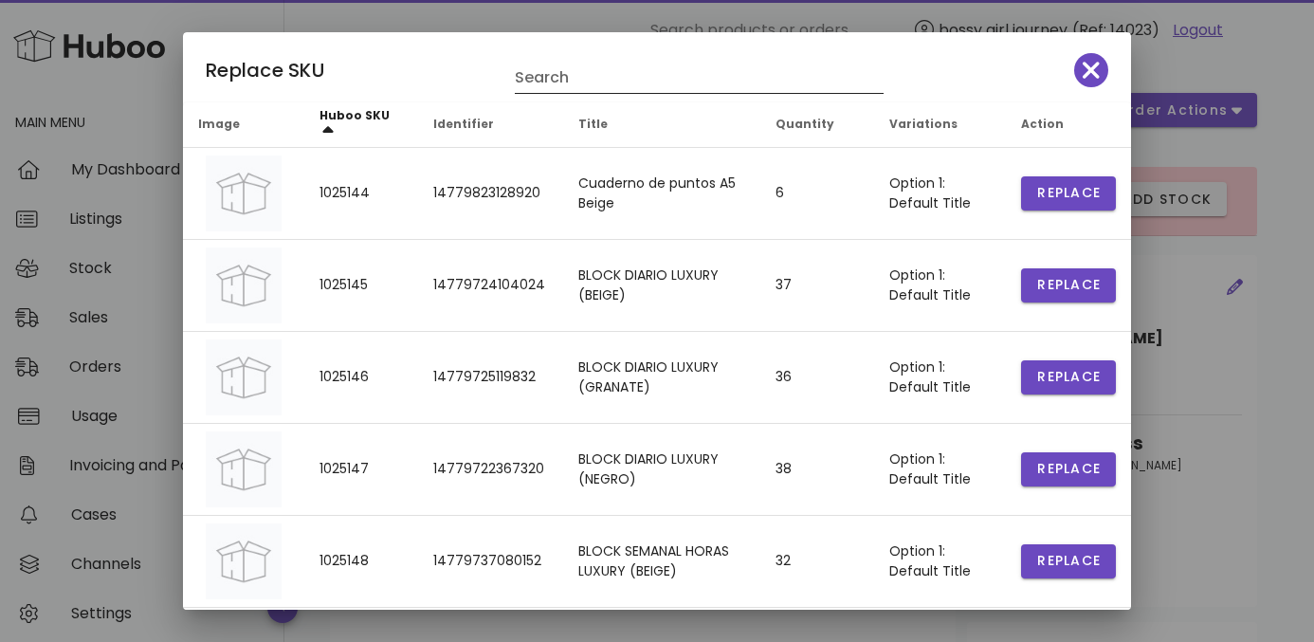 The width and height of the screenshot is (1314, 642). What do you see at coordinates (210, 118) in the screenshot?
I see `img: tab_keywords_by_traffic_grey.svg` at bounding box center [210, 118].